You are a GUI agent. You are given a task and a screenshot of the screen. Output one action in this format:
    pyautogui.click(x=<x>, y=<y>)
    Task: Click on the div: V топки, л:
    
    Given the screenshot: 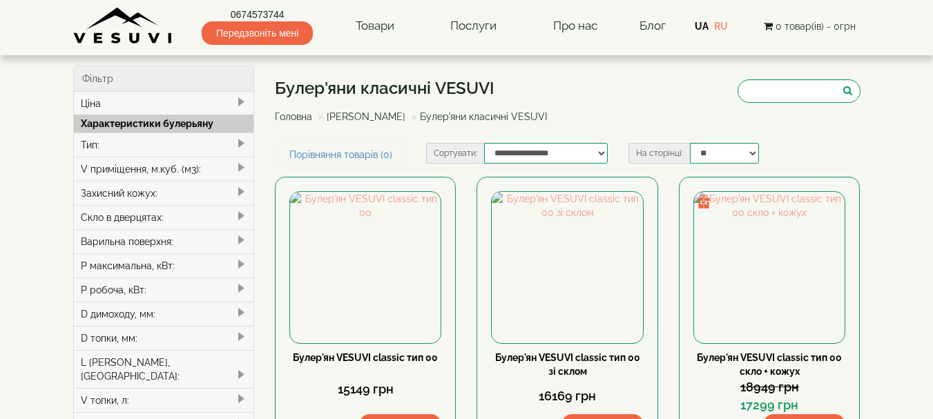 What is the action you would take?
    pyautogui.click(x=164, y=400)
    